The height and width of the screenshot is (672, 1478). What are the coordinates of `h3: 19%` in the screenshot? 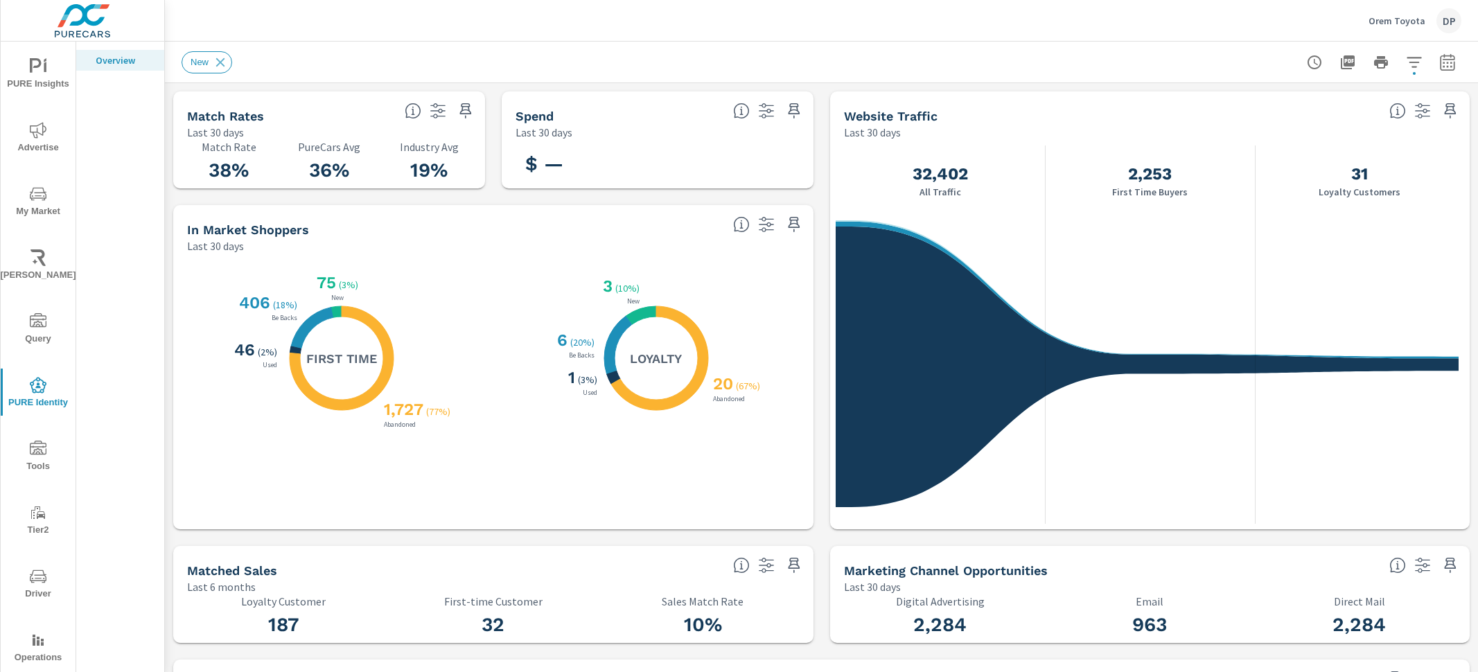 It's located at (429, 171).